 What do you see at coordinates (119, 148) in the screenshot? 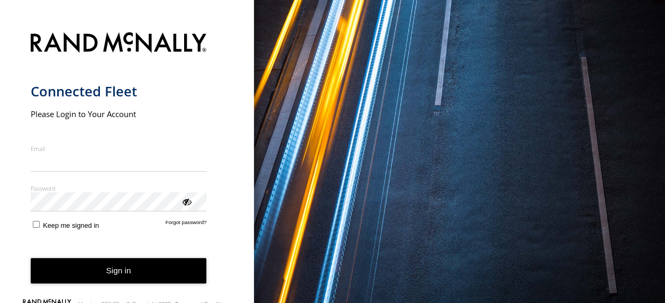
I see `label: Email` at bounding box center [119, 148].